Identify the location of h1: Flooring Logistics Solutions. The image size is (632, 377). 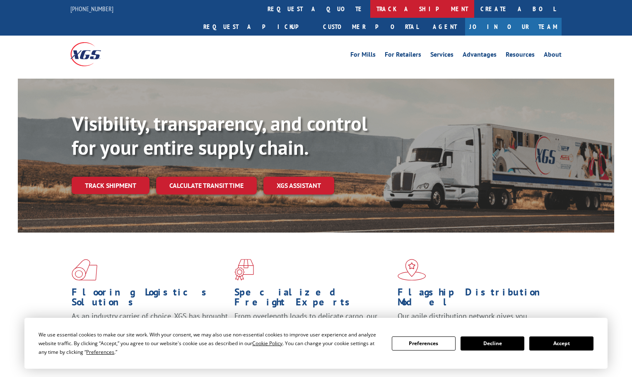
(150, 300).